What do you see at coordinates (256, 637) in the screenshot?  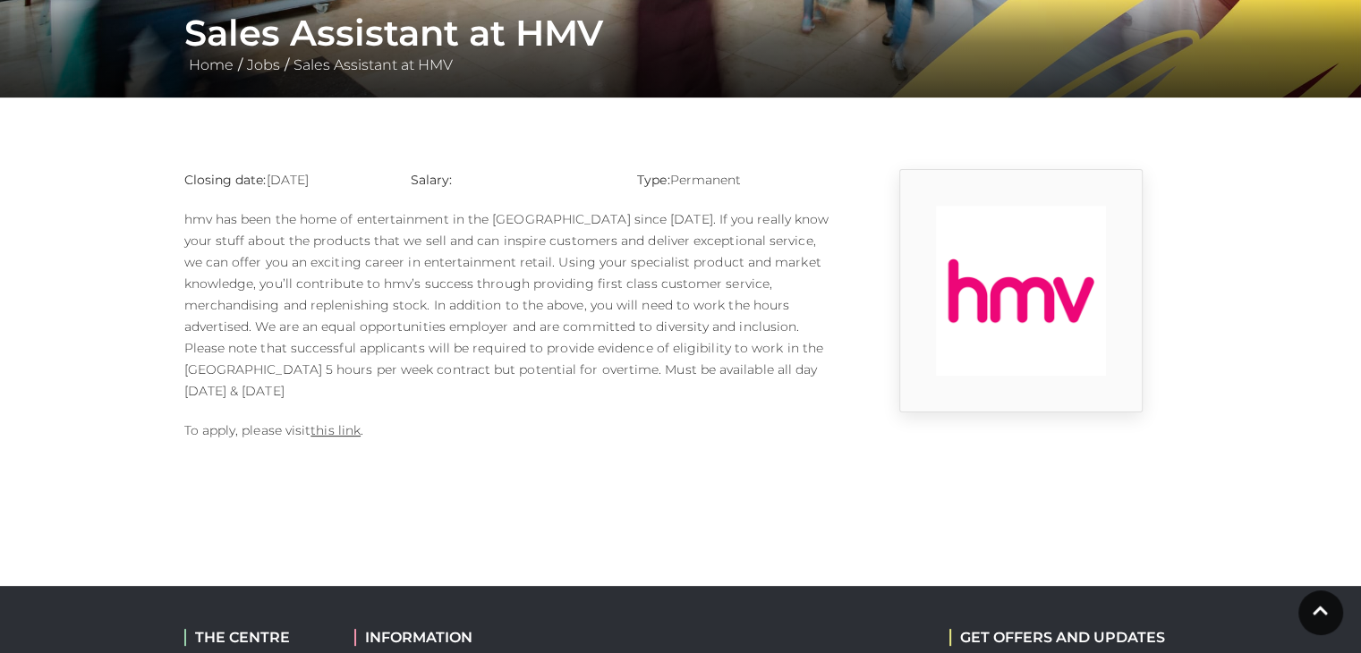 I see `h2: THE CENTRE` at bounding box center [256, 637].